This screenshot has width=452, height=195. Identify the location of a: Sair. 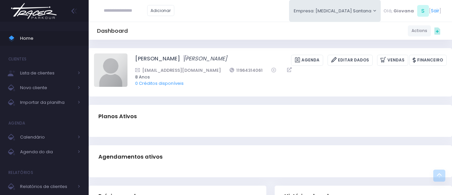
(435, 11).